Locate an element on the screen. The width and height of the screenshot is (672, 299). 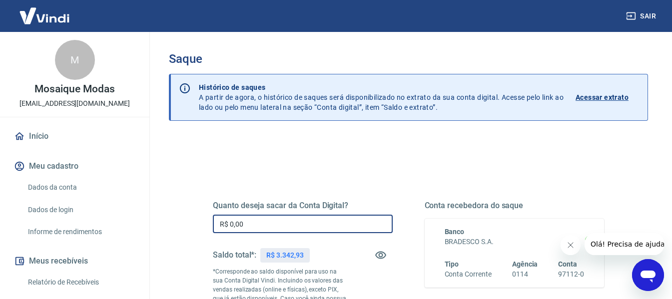
a: Relatório de Recebíveis is located at coordinates (80, 282).